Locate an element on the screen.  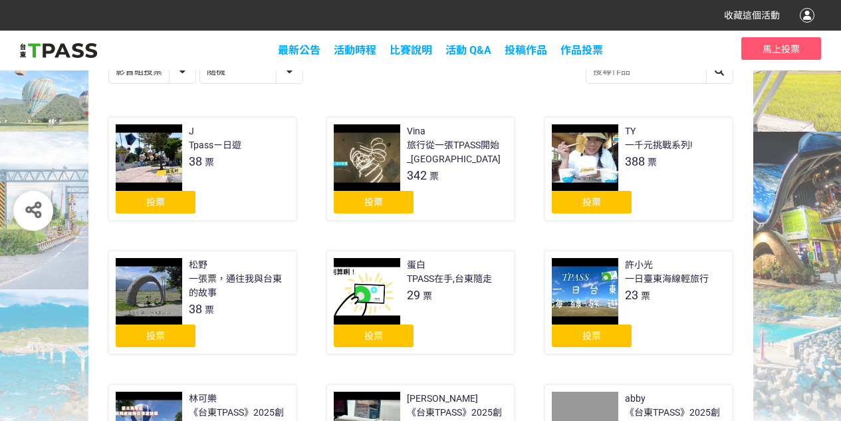
div: TPASS在手,台東隨走 is located at coordinates (450, 279).